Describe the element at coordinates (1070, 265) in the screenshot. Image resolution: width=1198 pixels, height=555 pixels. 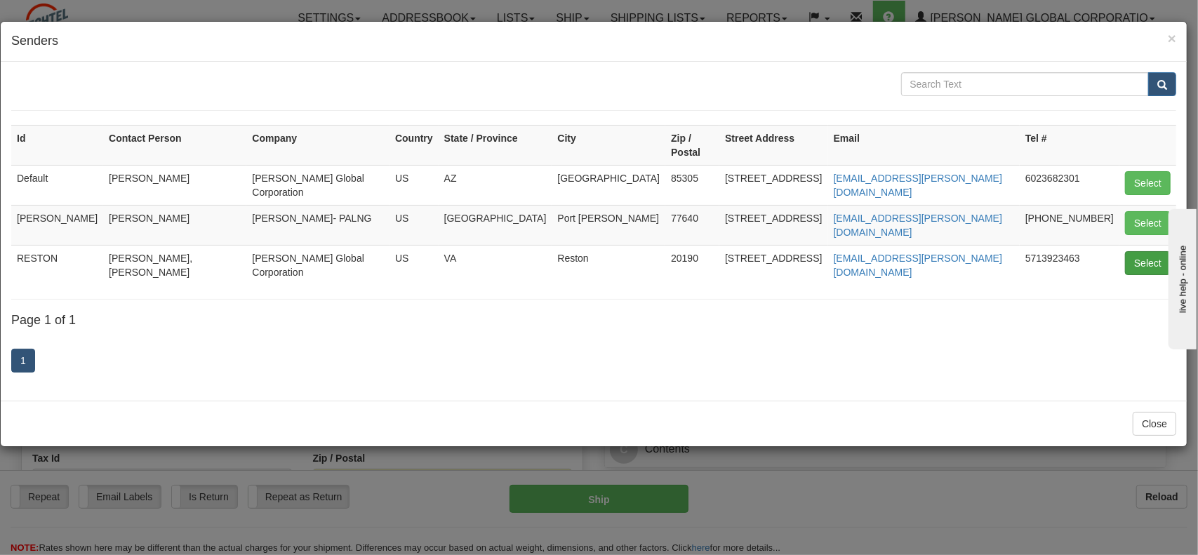
I see `td: 5713923463` at that location.